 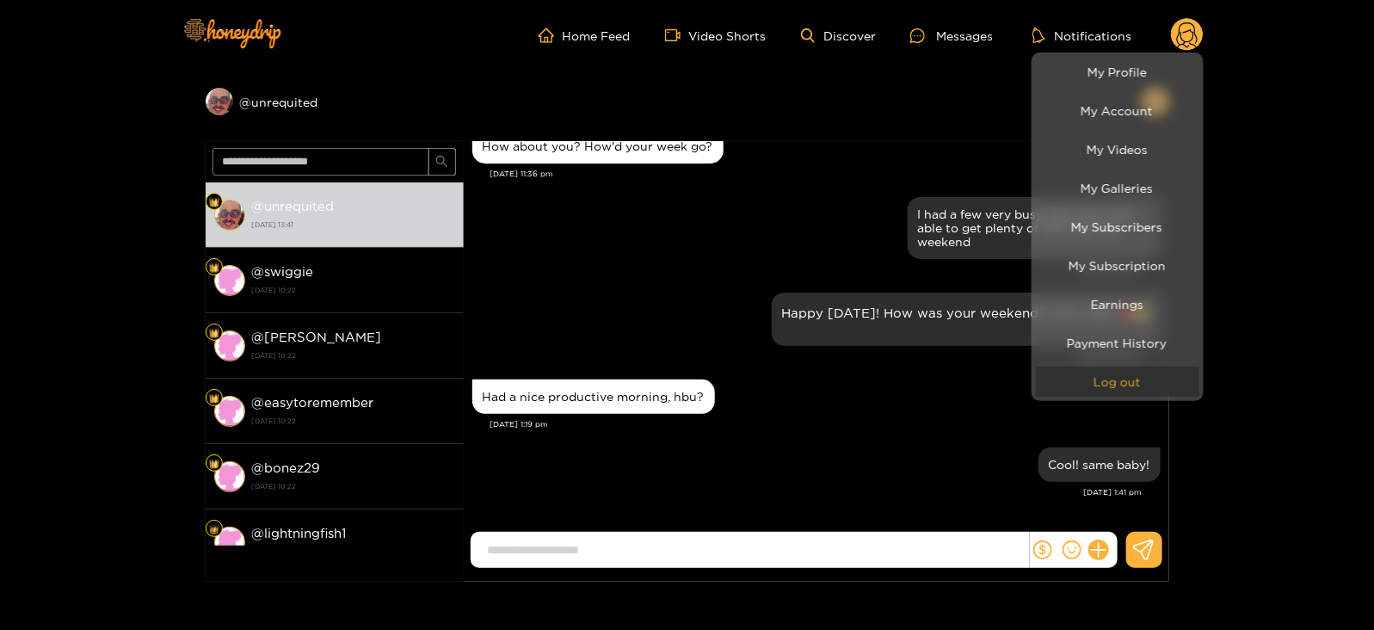 I want to click on a: Payment History, so click(x=1118, y=342).